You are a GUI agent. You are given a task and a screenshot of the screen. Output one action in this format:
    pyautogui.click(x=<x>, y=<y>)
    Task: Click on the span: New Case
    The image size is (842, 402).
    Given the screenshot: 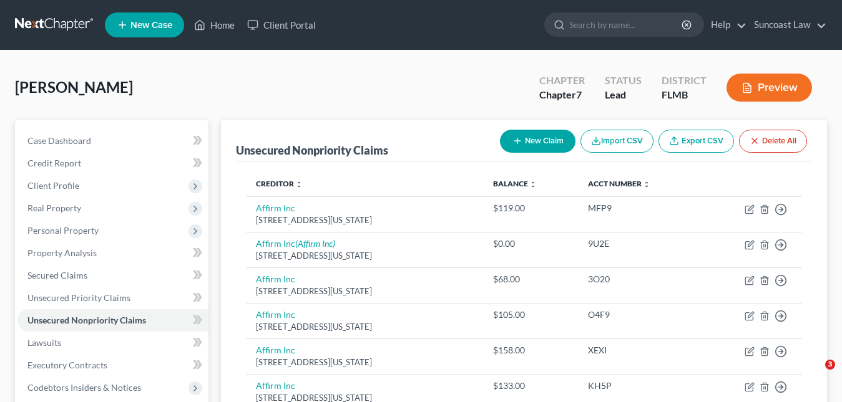 What is the action you would take?
    pyautogui.click(x=151, y=25)
    